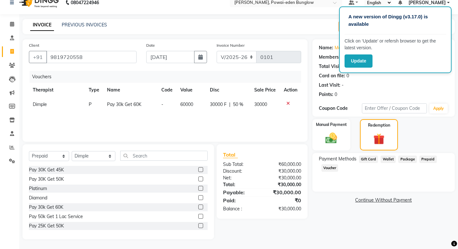 This screenshot has width=458, height=249. Describe the element at coordinates (130, 90) in the screenshot. I see `th: Name` at that location.